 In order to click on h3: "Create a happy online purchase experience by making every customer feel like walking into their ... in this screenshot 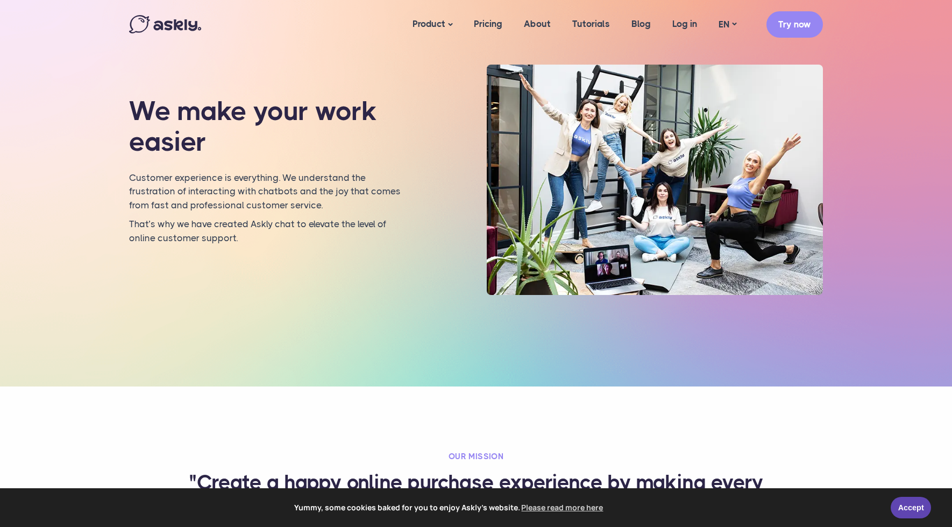, I will do `click(476, 495)`.